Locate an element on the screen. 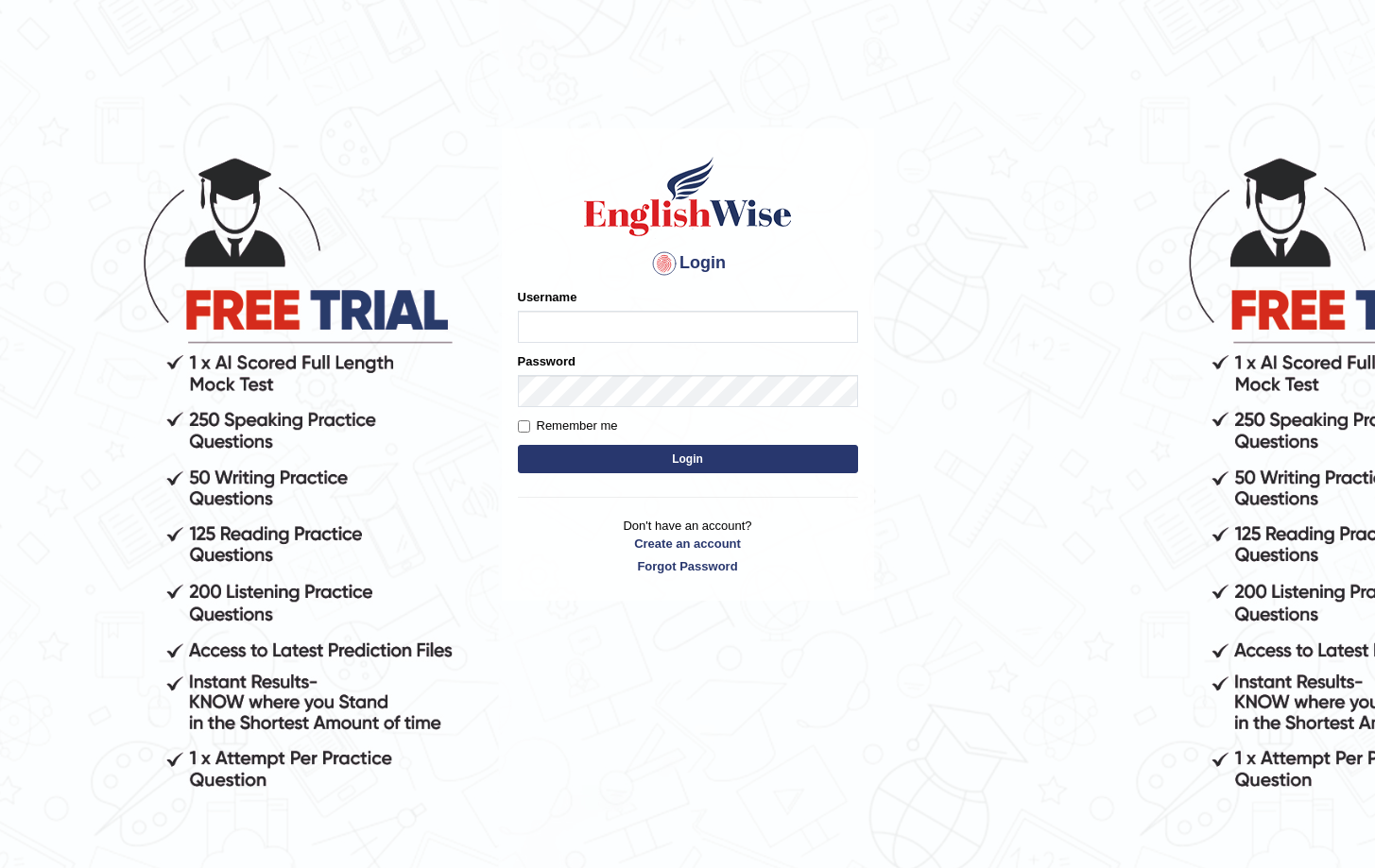 The height and width of the screenshot is (868, 1375). img: Logo of English Wise sign in for intelligent practice with AI is located at coordinates (688, 197).